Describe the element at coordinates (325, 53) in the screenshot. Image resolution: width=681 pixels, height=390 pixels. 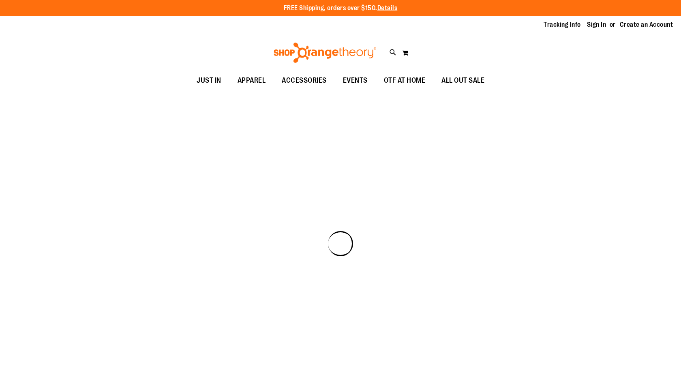
I see `img: Shop Orangetheory` at that location.